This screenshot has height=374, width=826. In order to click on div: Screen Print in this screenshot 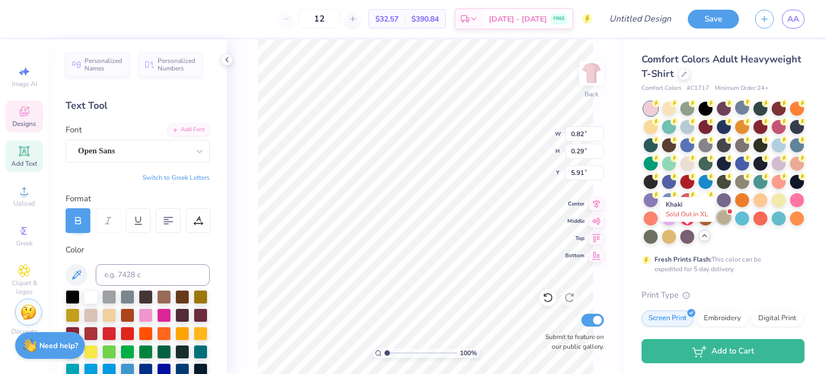, I will do `click(667, 318)`.